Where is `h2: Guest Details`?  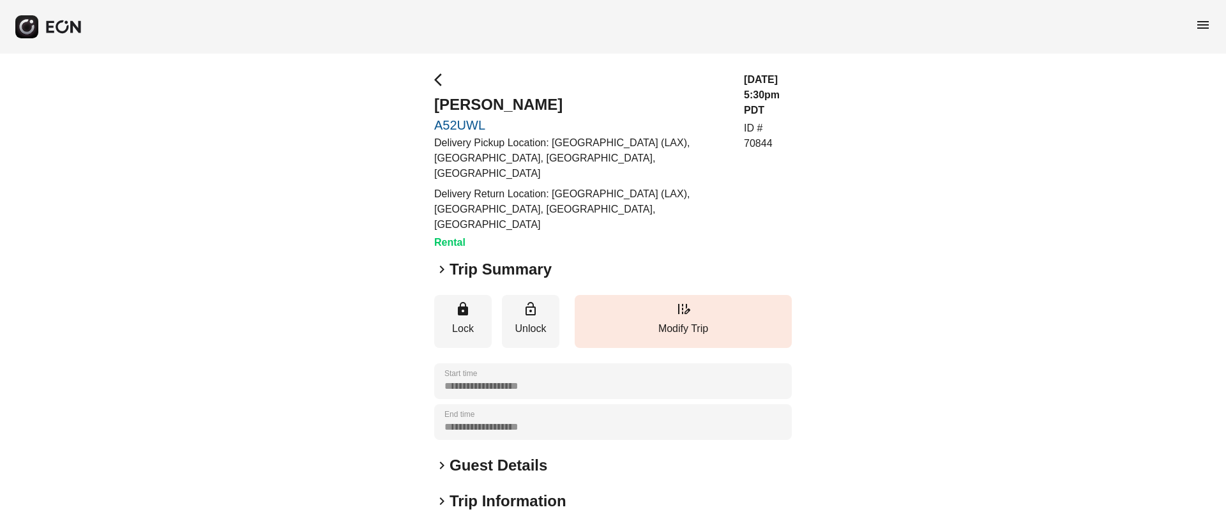 h2: Guest Details is located at coordinates (498, 465).